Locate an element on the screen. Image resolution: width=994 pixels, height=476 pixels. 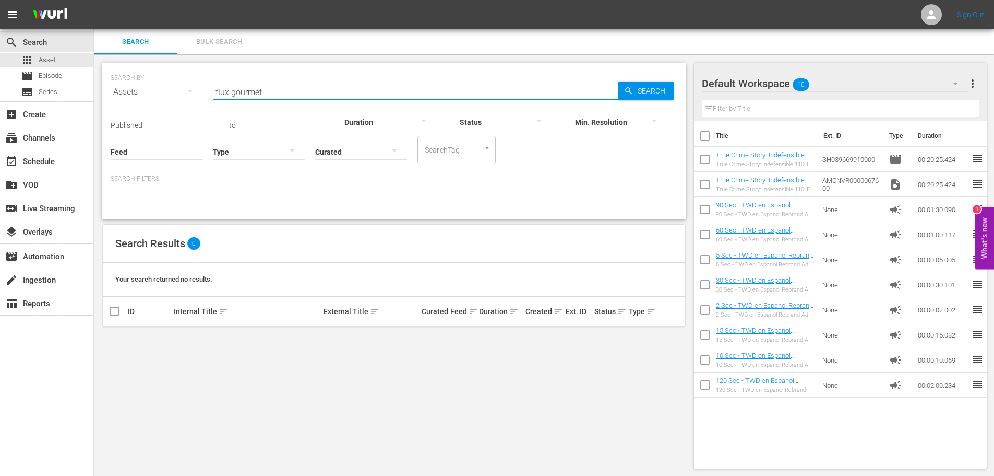
div: 1 is located at coordinates (977, 209).